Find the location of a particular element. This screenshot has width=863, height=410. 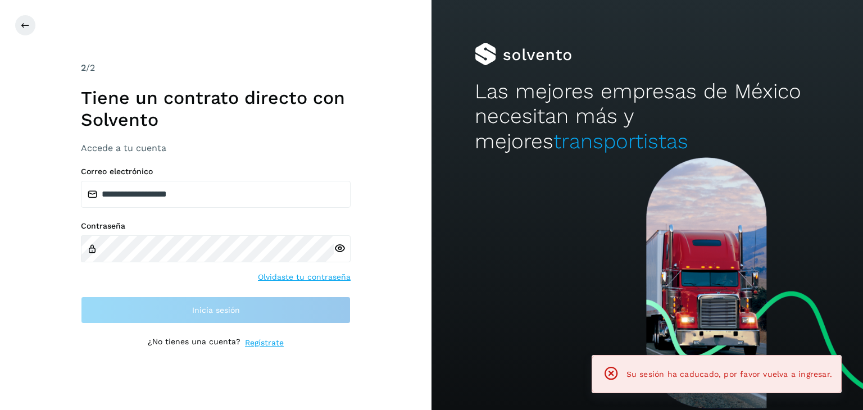

span: transportistas is located at coordinates (621, 141).